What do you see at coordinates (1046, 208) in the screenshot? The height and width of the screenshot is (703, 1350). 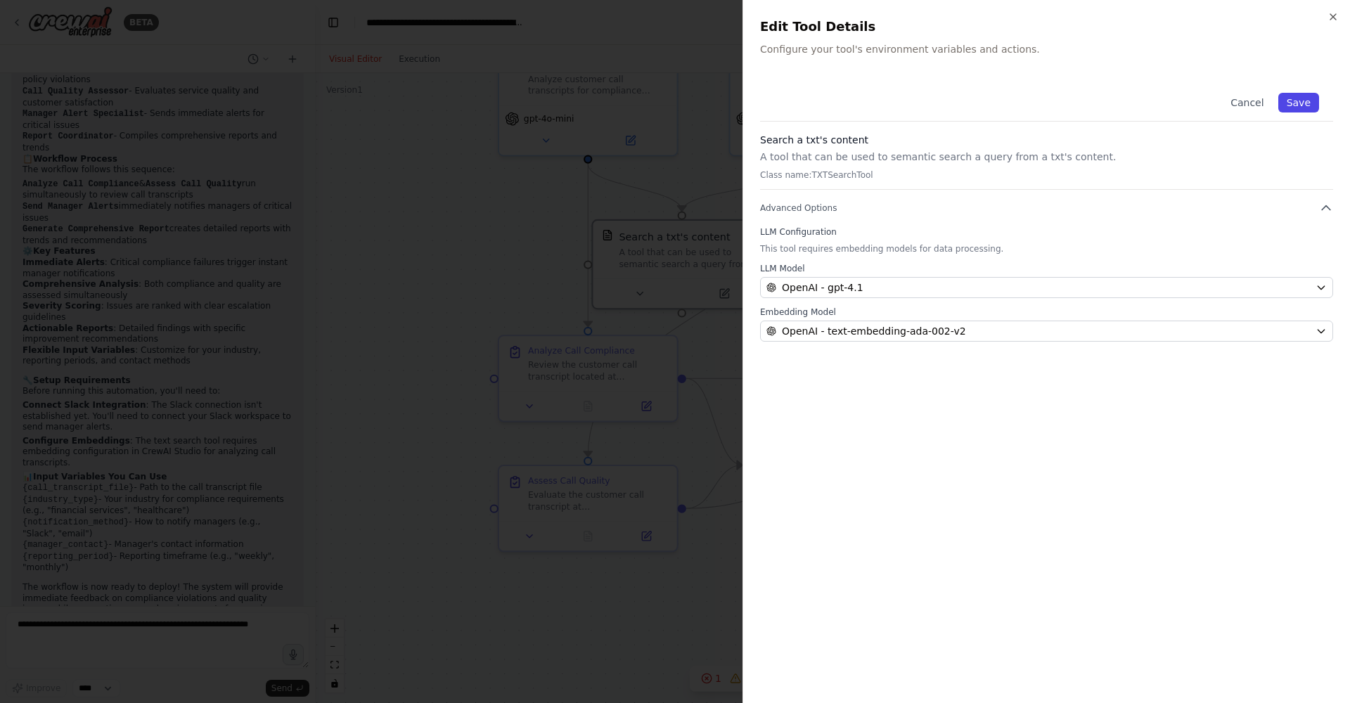 I see `button: Advanced Options` at bounding box center [1046, 208].